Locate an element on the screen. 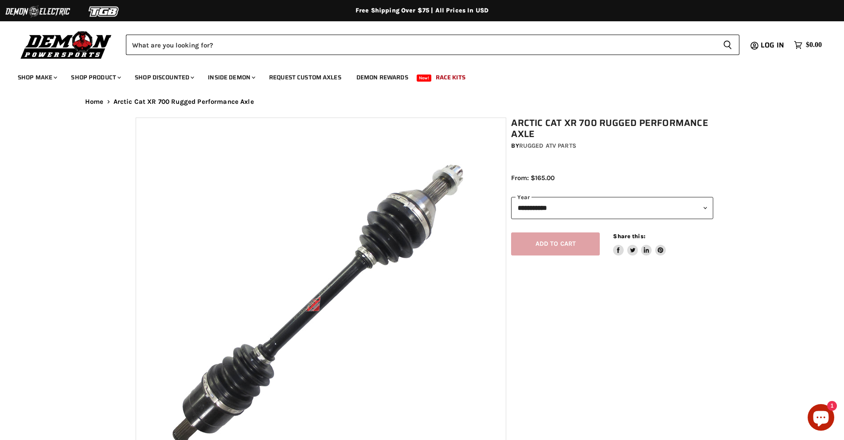 This screenshot has height=440, width=844. a: Log in is located at coordinates (773, 45).